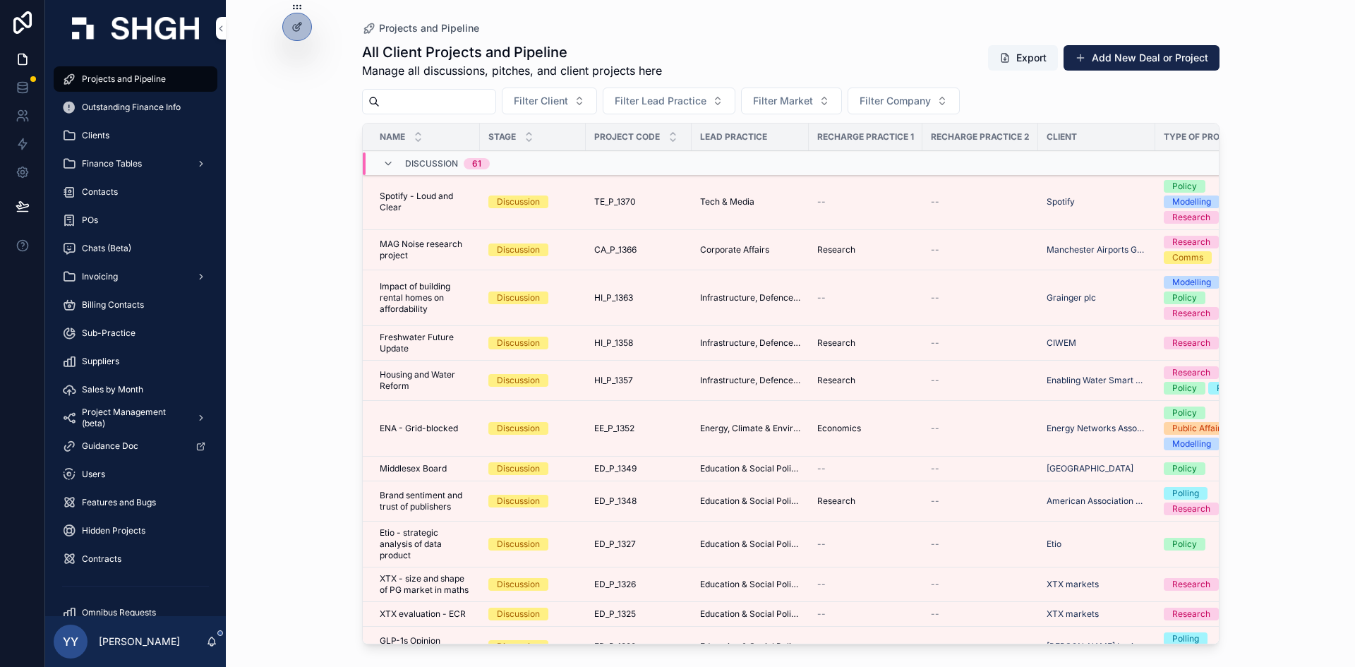 Image resolution: width=1355 pixels, height=667 pixels. What do you see at coordinates (425, 250) in the screenshot?
I see `a: MAG Noise research project` at bounding box center [425, 250].